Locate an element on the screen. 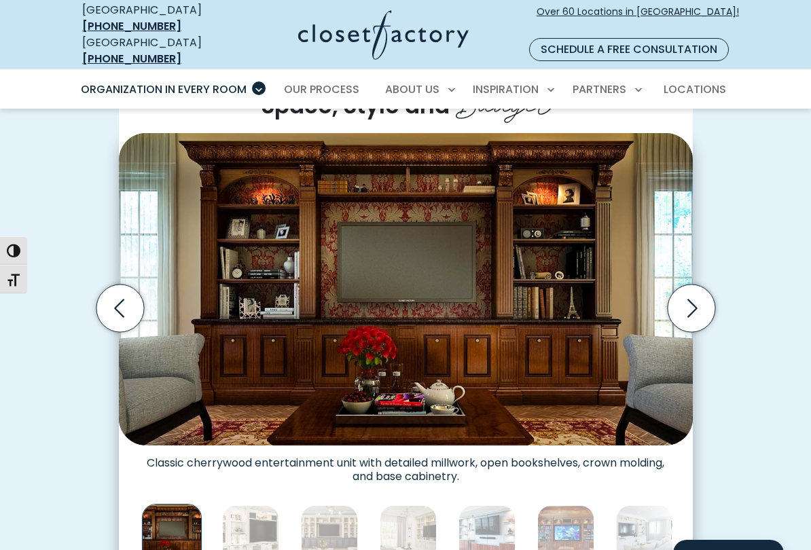 The width and height of the screenshot is (811, 550). span: Partners is located at coordinates (599, 89).